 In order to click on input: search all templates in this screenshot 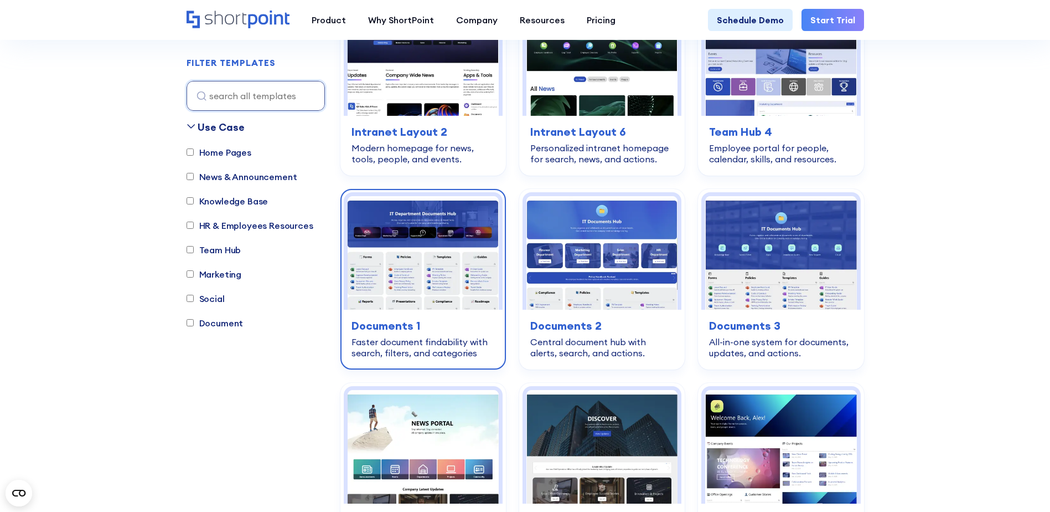, I will do `click(256, 96)`.